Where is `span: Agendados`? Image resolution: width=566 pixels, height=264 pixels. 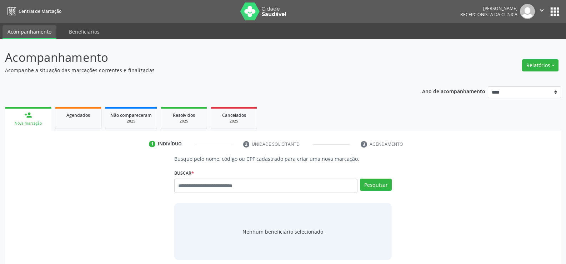
span: Agendados is located at coordinates (78, 115).